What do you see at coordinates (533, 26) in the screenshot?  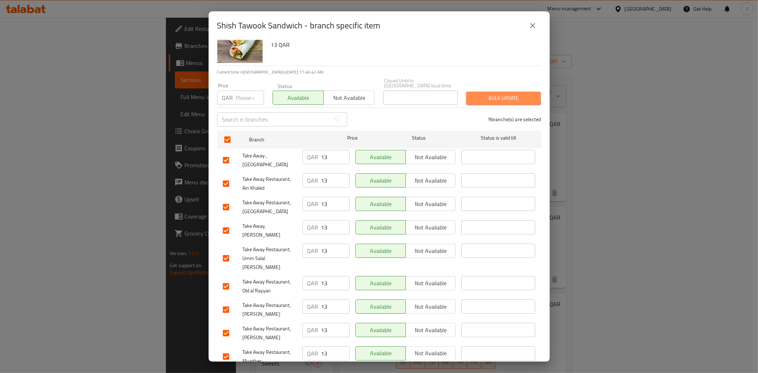 I see `button: close` at bounding box center [533, 26].